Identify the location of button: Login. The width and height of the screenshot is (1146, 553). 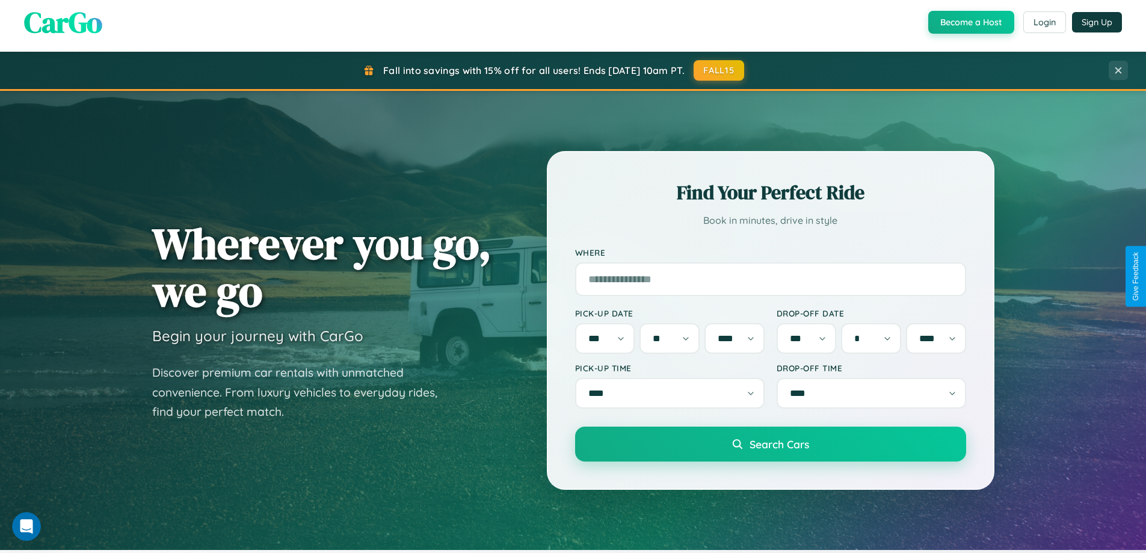
(1044, 22).